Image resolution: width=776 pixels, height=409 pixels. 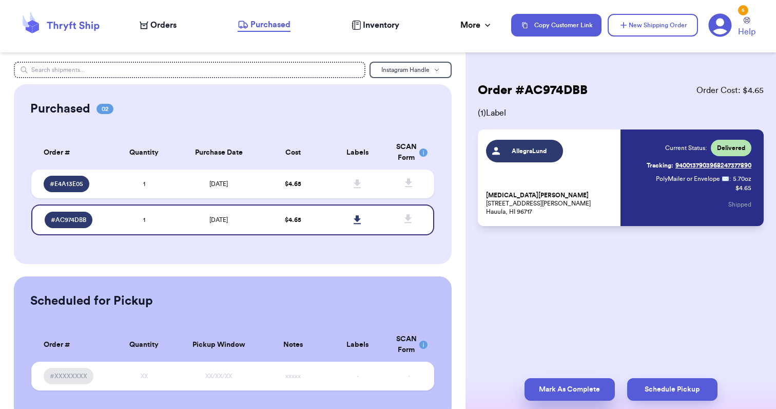 What do you see at coordinates (621, 113) in the screenshot?
I see `span: ( 1 ) Label` at bounding box center [621, 113].